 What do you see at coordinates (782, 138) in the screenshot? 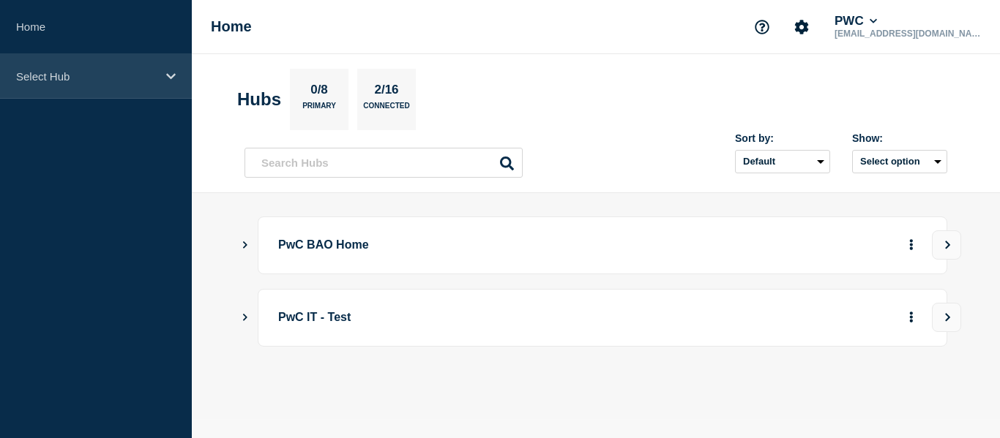
I see `div: Sort by:` at bounding box center [782, 138].